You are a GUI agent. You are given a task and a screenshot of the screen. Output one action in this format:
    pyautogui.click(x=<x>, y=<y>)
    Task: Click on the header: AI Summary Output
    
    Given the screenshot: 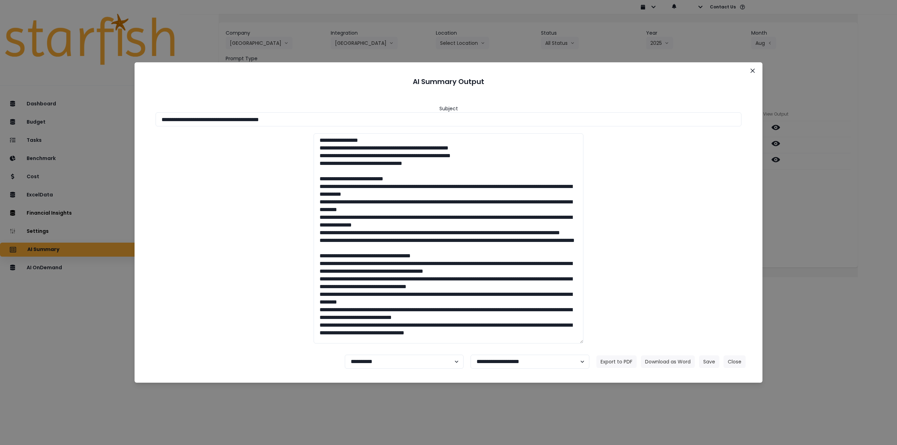 What is the action you would take?
    pyautogui.click(x=448, y=82)
    